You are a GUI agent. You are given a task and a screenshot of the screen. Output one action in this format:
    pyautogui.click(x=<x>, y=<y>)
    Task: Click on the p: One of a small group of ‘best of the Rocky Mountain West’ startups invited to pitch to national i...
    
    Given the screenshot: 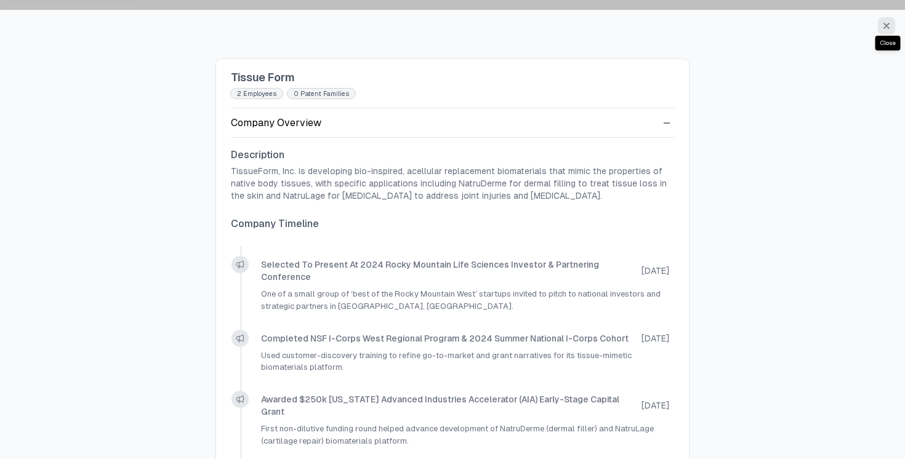 What is the action you would take?
    pyautogui.click(x=465, y=301)
    